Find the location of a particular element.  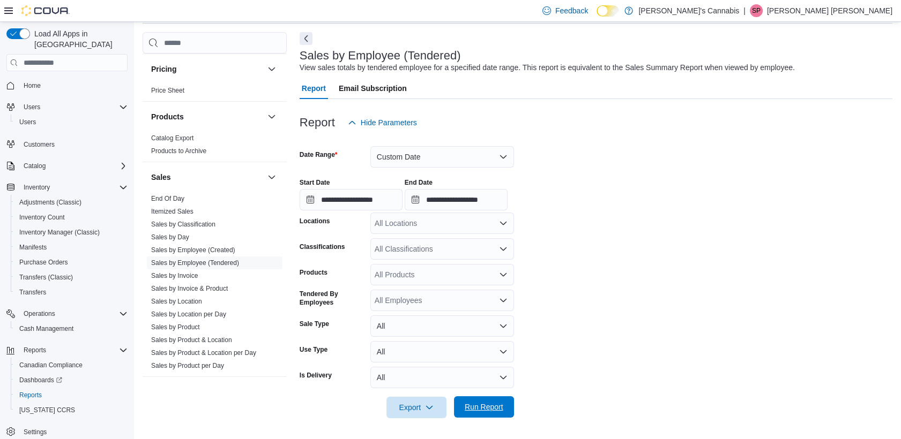

a: Users is located at coordinates (27, 122).